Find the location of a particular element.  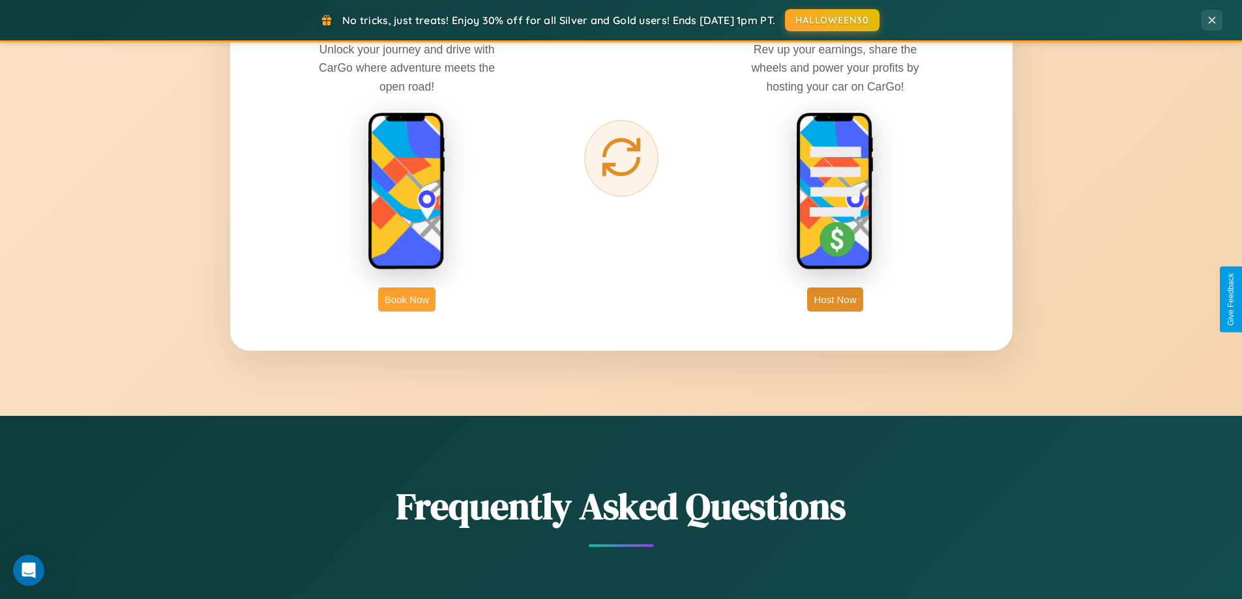

p: Unlock your journey and drive with CarGo where adventure meets the open road! is located at coordinates (407, 68).